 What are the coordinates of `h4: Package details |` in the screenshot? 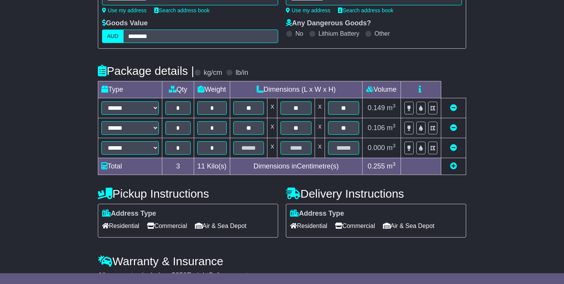 It's located at (146, 71).